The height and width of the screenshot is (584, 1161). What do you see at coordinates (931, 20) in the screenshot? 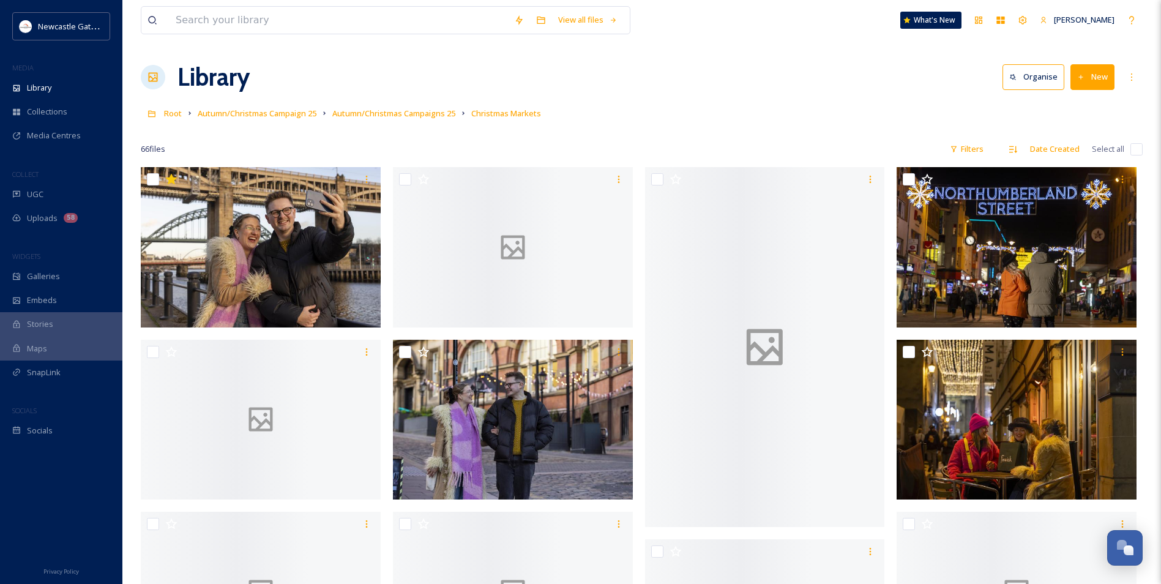
I see `a: What's New` at bounding box center [931, 20].